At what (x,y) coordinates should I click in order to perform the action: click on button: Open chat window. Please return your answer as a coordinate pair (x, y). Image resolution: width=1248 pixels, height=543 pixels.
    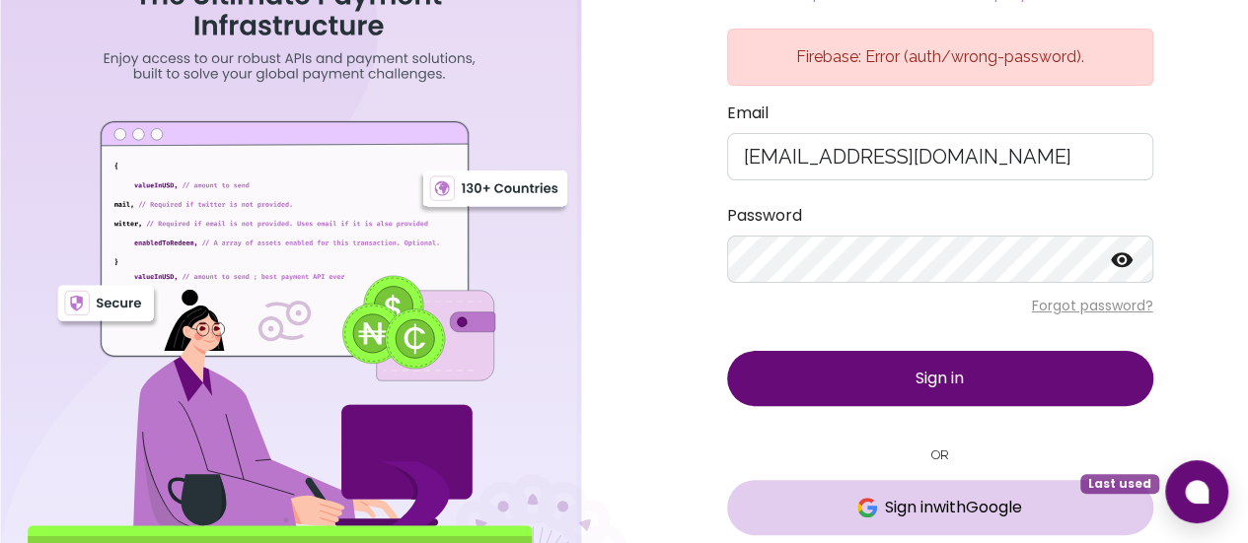
    Looking at the image, I should click on (1196, 492).